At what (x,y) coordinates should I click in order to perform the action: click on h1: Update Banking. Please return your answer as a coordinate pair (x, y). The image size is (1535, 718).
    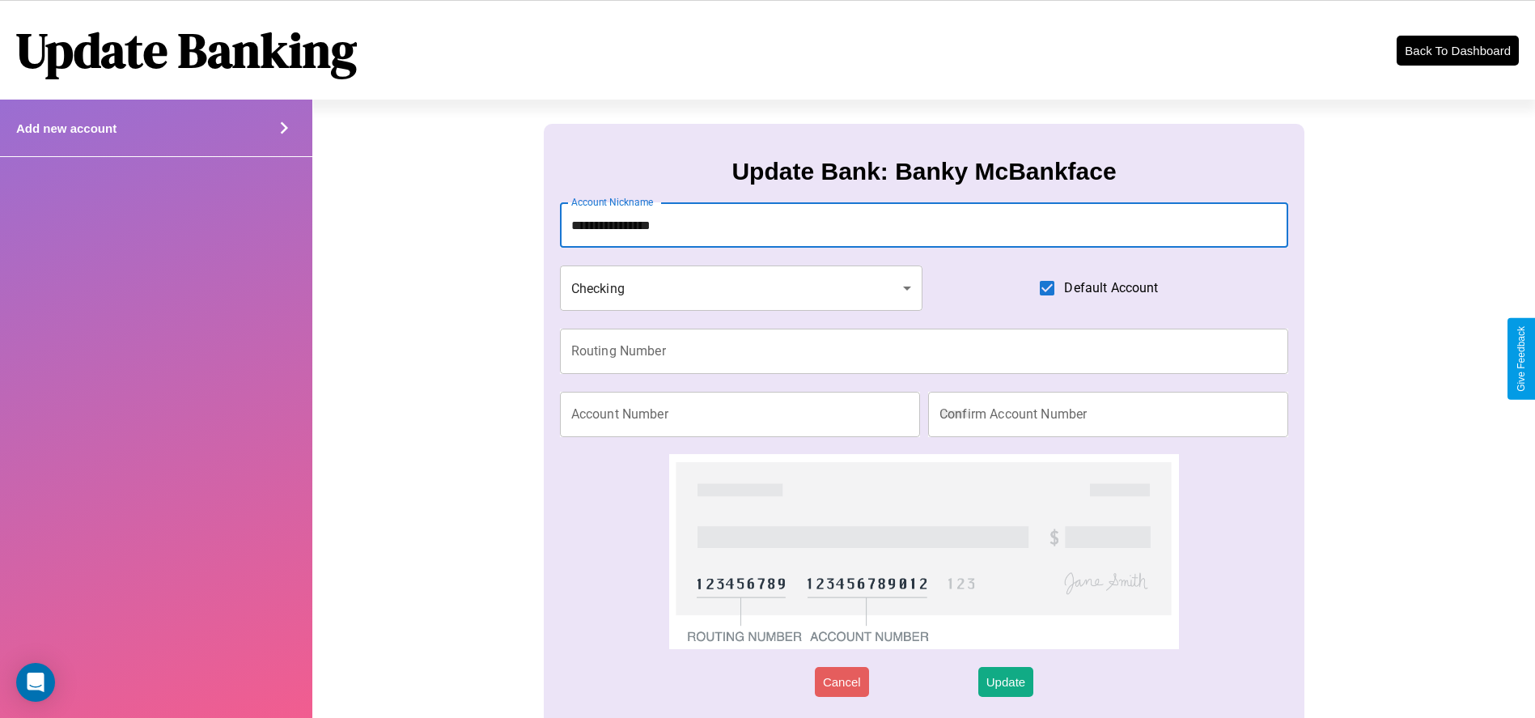
    Looking at the image, I should click on (186, 50).